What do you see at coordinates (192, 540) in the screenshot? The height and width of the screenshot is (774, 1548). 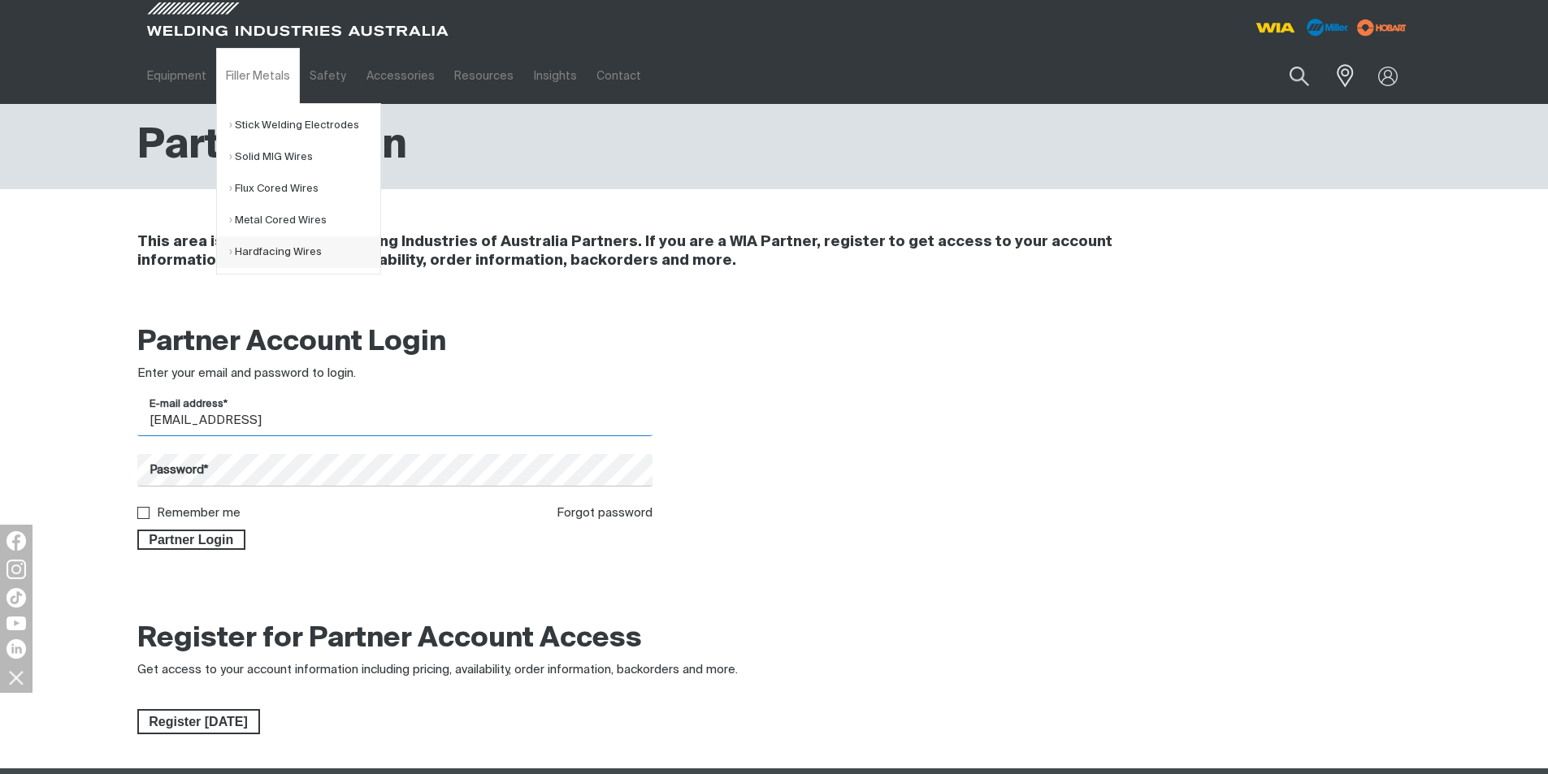 I see `span: Partner Login` at bounding box center [192, 540].